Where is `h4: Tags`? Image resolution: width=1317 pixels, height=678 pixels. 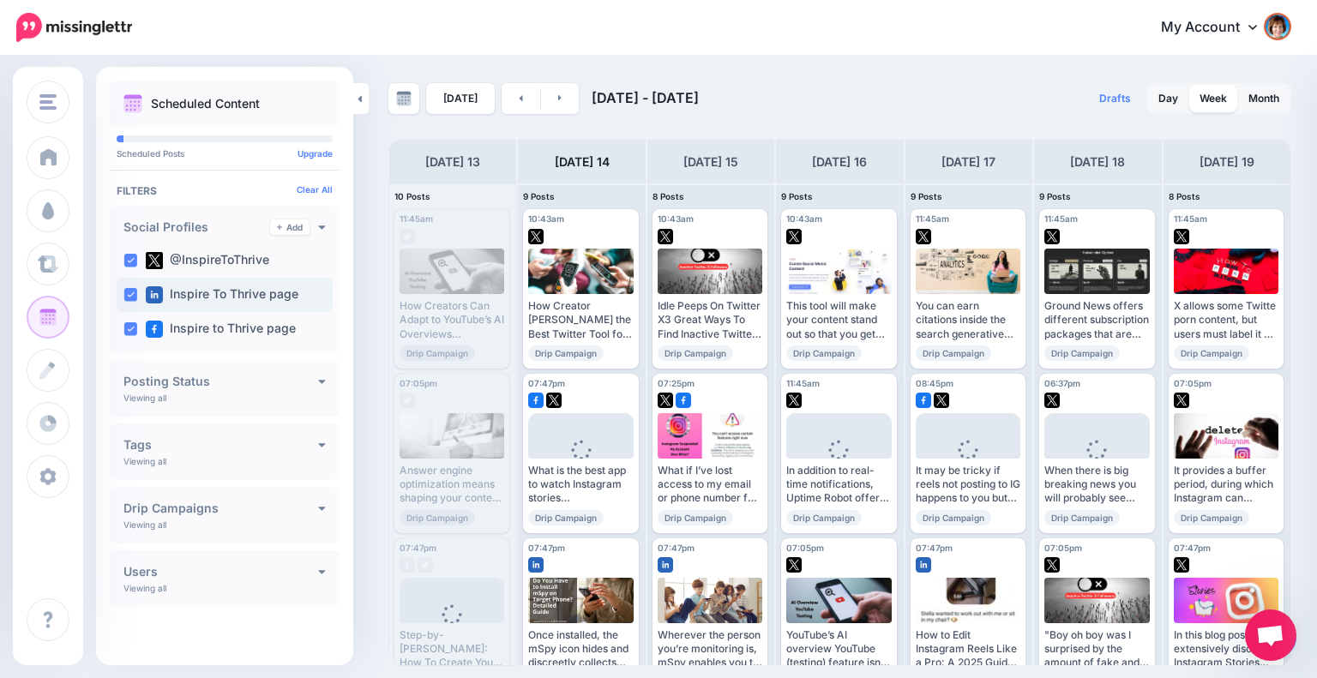 h4: Tags is located at coordinates (220, 445).